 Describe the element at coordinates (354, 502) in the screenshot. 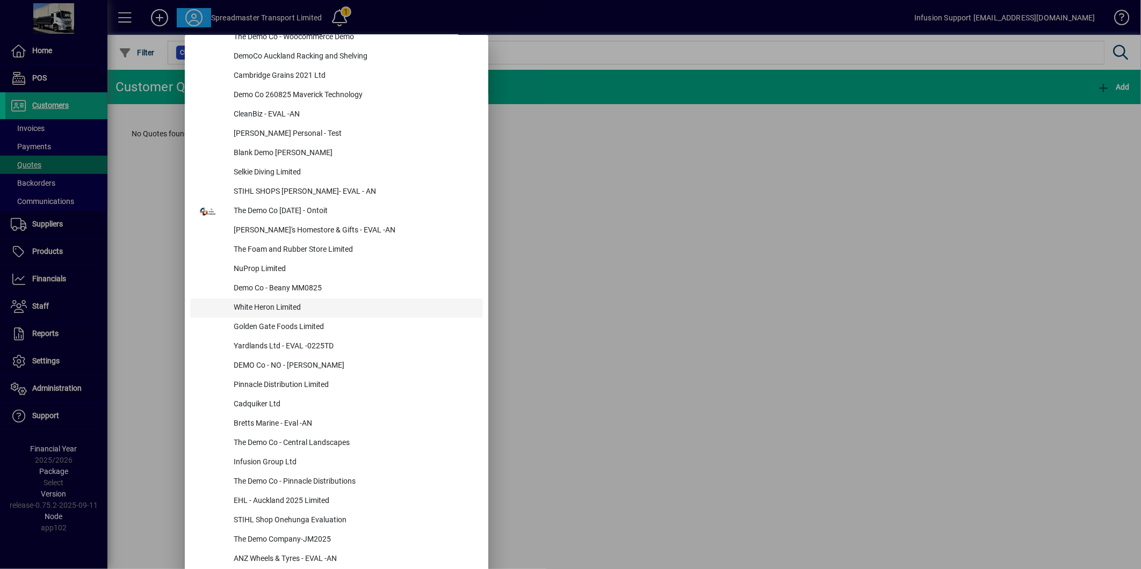

I see `div: EHL - Auckland 2025 Limited` at that location.